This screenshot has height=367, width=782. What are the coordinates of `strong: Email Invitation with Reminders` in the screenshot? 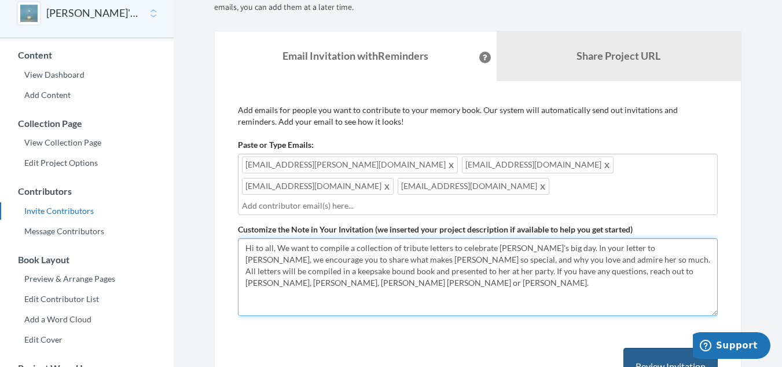 It's located at (356, 56).